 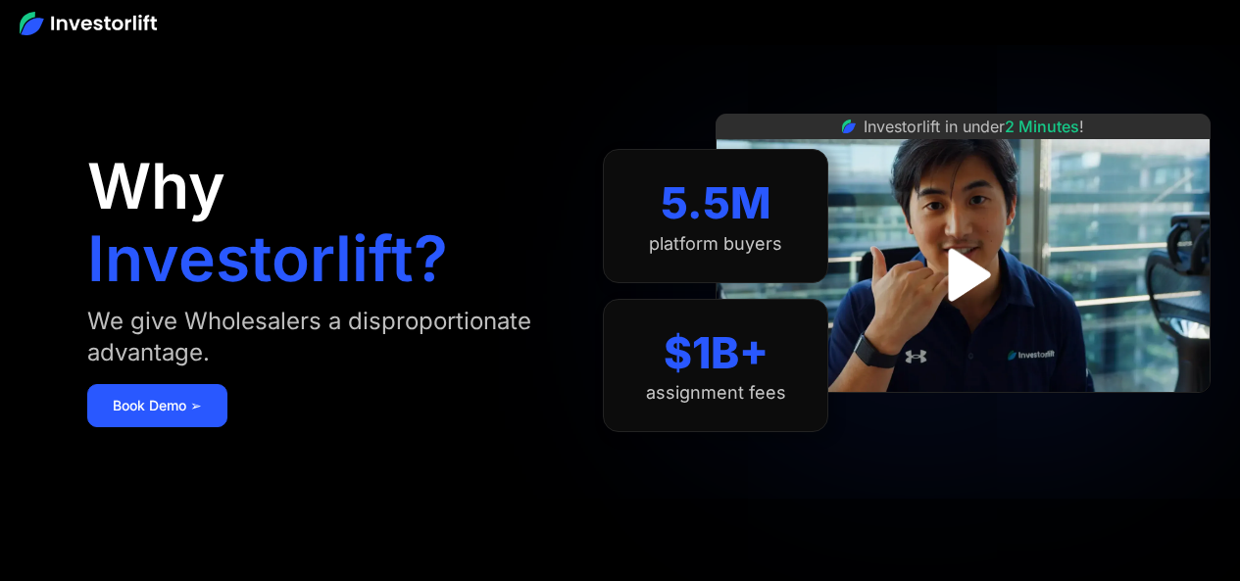 What do you see at coordinates (326, 337) in the screenshot?
I see `div: We give Wholesalers a disproportionate advantage.` at bounding box center [326, 337].